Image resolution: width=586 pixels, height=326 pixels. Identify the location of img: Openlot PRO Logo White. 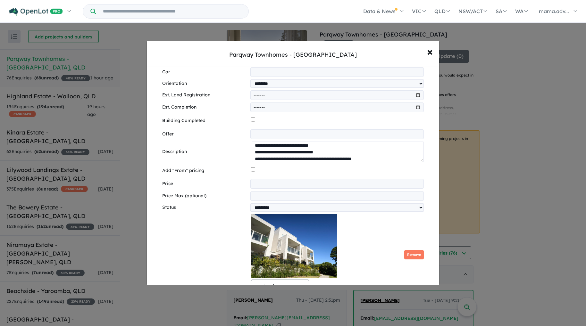
(36, 12).